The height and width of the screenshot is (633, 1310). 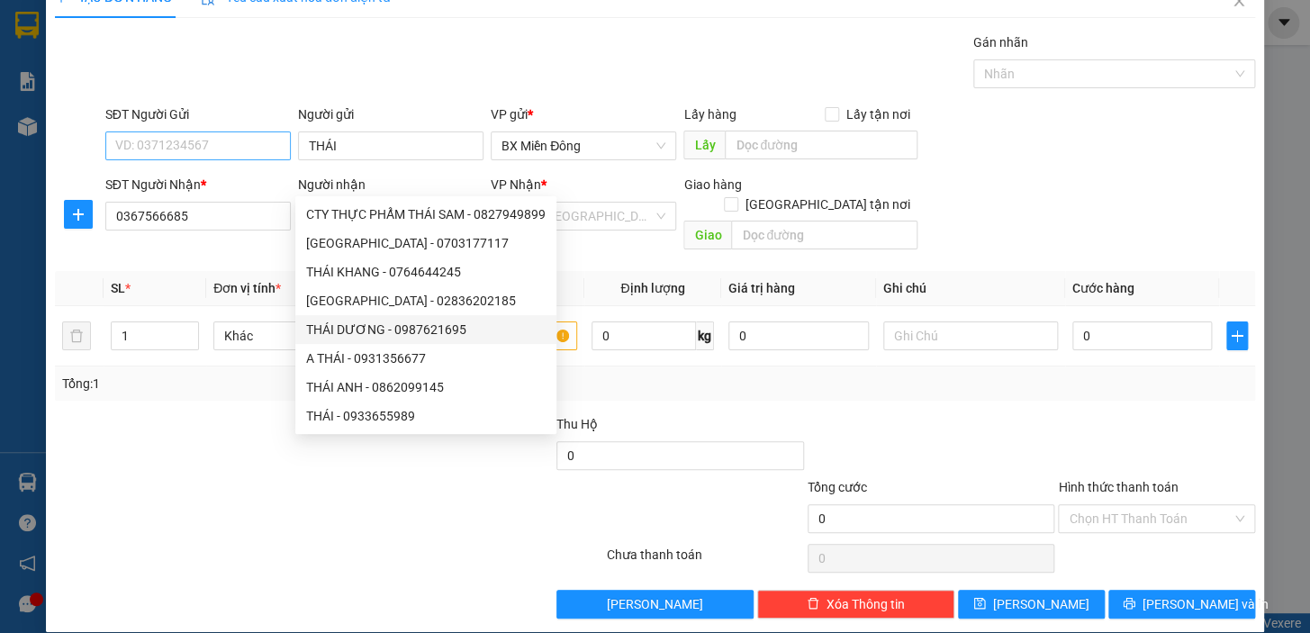 I want to click on span: Lấy, so click(x=704, y=145).